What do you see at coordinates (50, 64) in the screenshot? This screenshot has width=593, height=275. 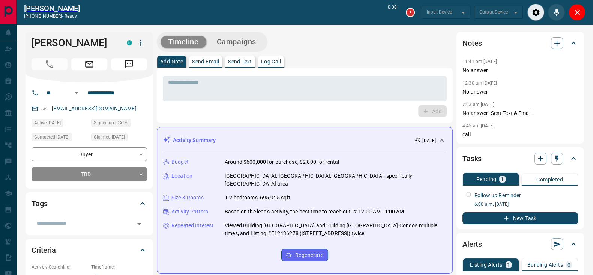 I see `span: Call` at bounding box center [50, 64].